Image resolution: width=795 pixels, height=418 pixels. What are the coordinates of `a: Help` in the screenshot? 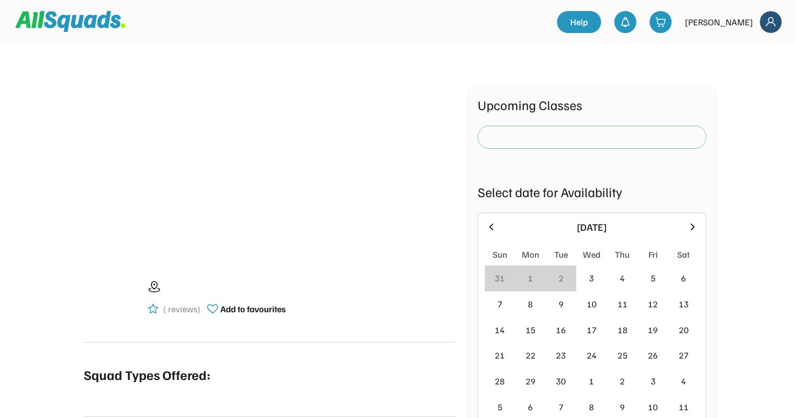 It's located at (579, 22).